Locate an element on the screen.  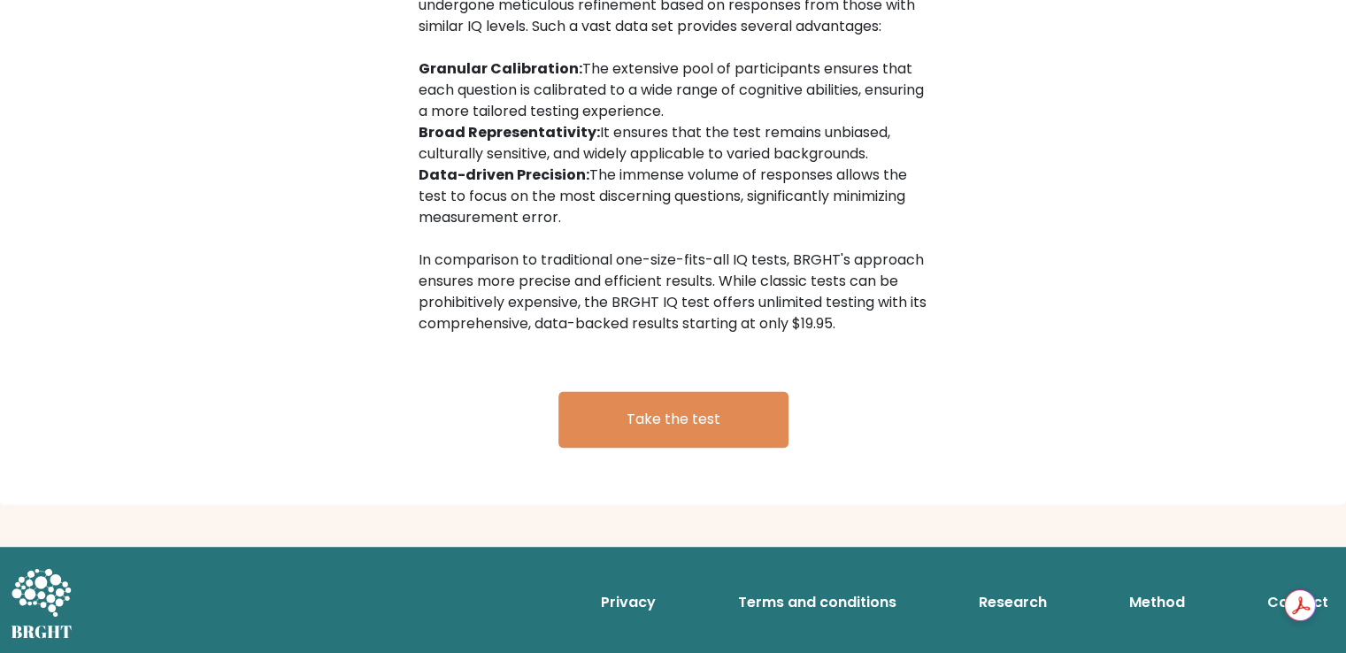
a: Take the test is located at coordinates (673, 419).